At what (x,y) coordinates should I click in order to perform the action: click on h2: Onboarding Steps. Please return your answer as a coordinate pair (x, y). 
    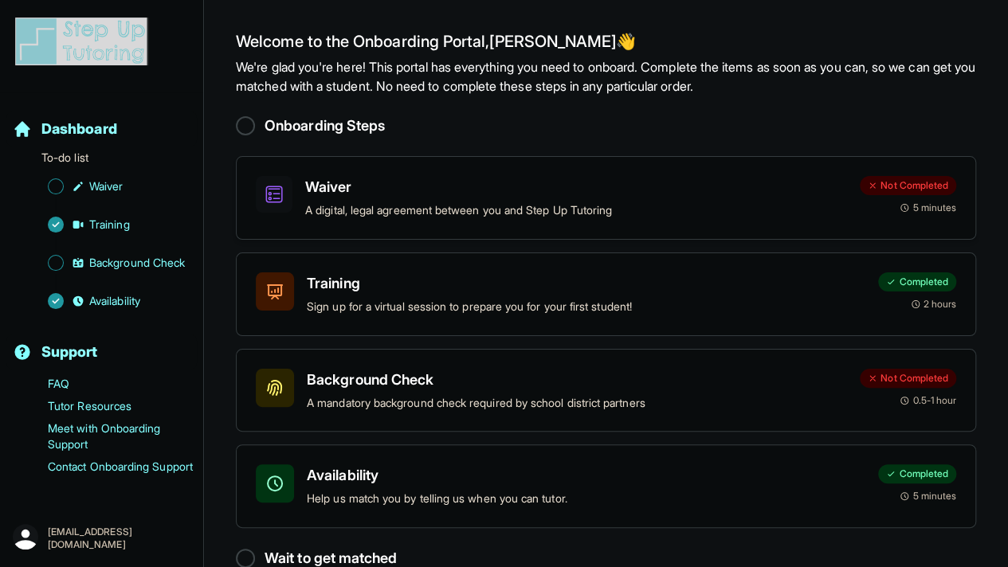
    Looking at the image, I should click on (324, 126).